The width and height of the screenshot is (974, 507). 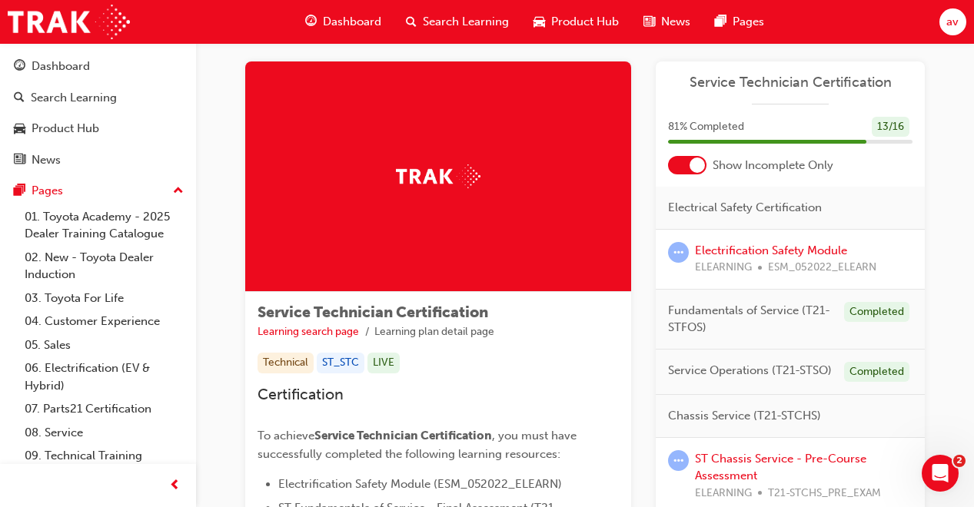 What do you see at coordinates (824, 494) in the screenshot?
I see `span: T21-STCHS_PRE_EXAM` at bounding box center [824, 494].